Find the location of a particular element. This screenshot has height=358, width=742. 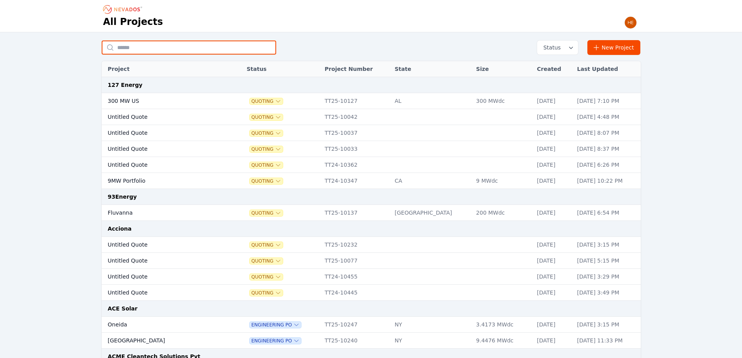

td: 3.4173 MWdc is located at coordinates (502, 324).